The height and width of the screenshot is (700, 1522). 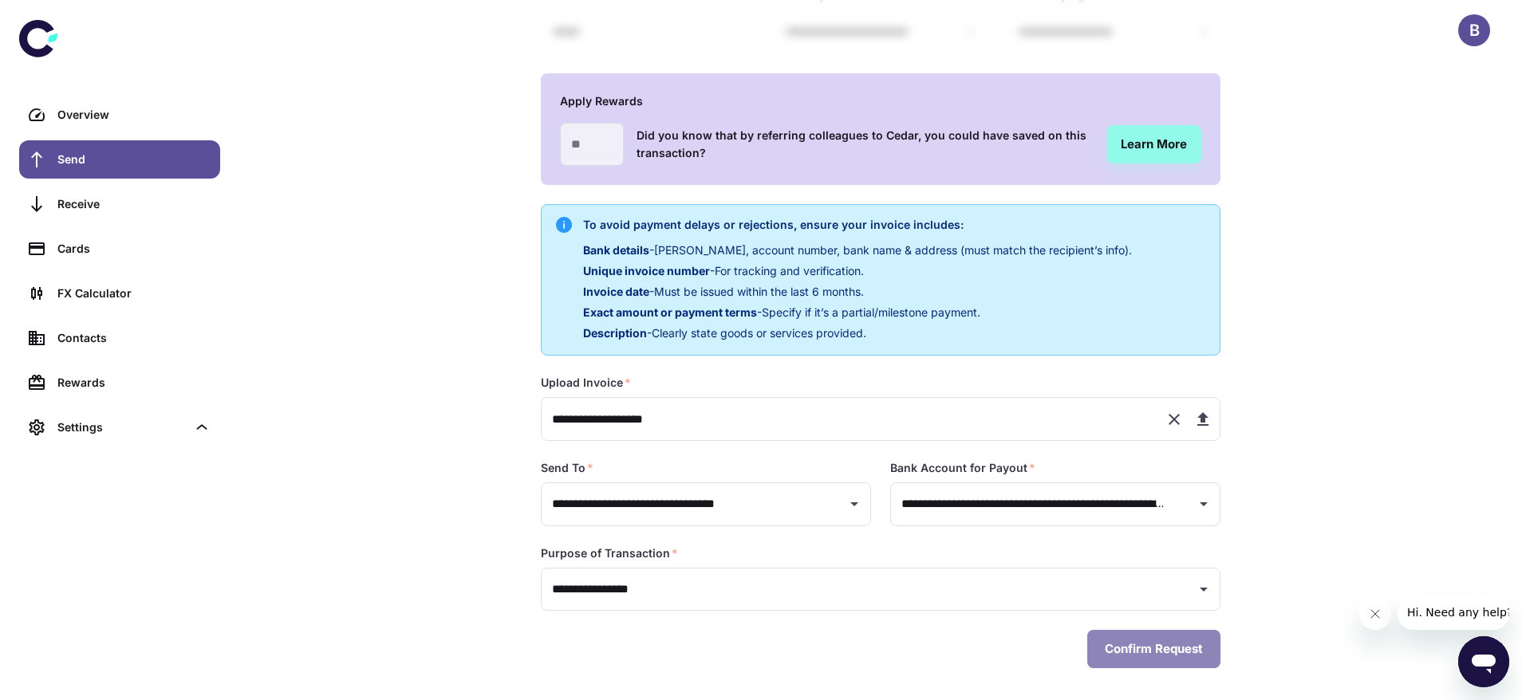 What do you see at coordinates (120, 294) in the screenshot?
I see `a: FX Calculator` at bounding box center [120, 294].